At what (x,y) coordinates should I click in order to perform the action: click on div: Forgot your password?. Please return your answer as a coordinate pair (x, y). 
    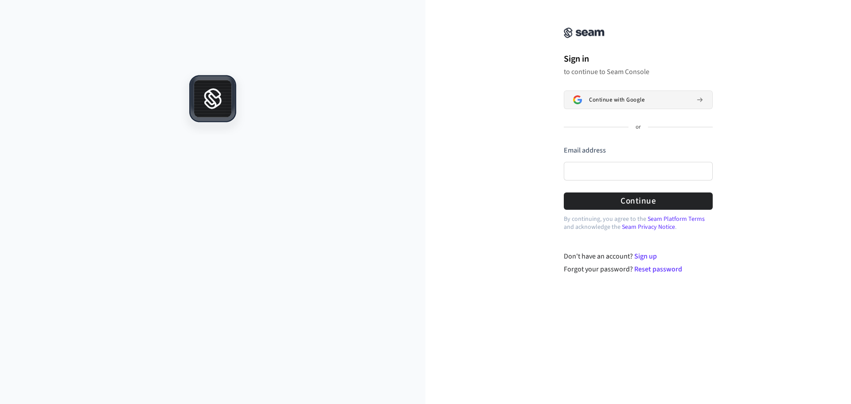
    Looking at the image, I should click on (639, 269).